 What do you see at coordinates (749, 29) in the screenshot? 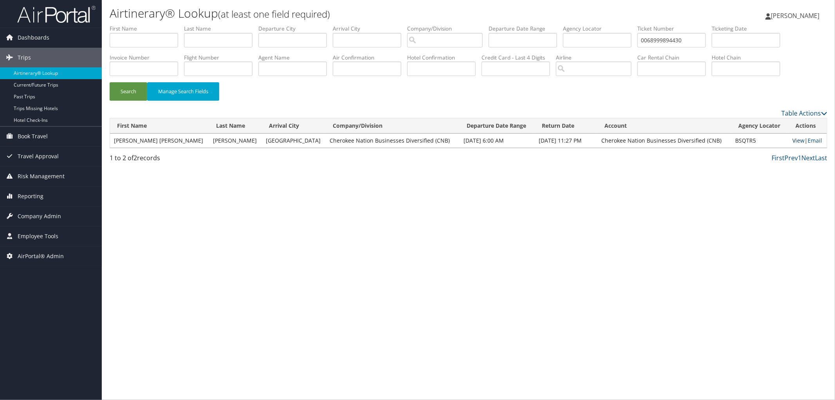
I see `label: Ticketing Date` at bounding box center [749, 29].